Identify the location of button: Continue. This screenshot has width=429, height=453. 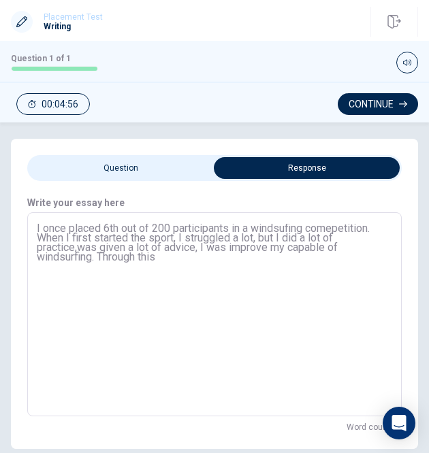
(378, 104).